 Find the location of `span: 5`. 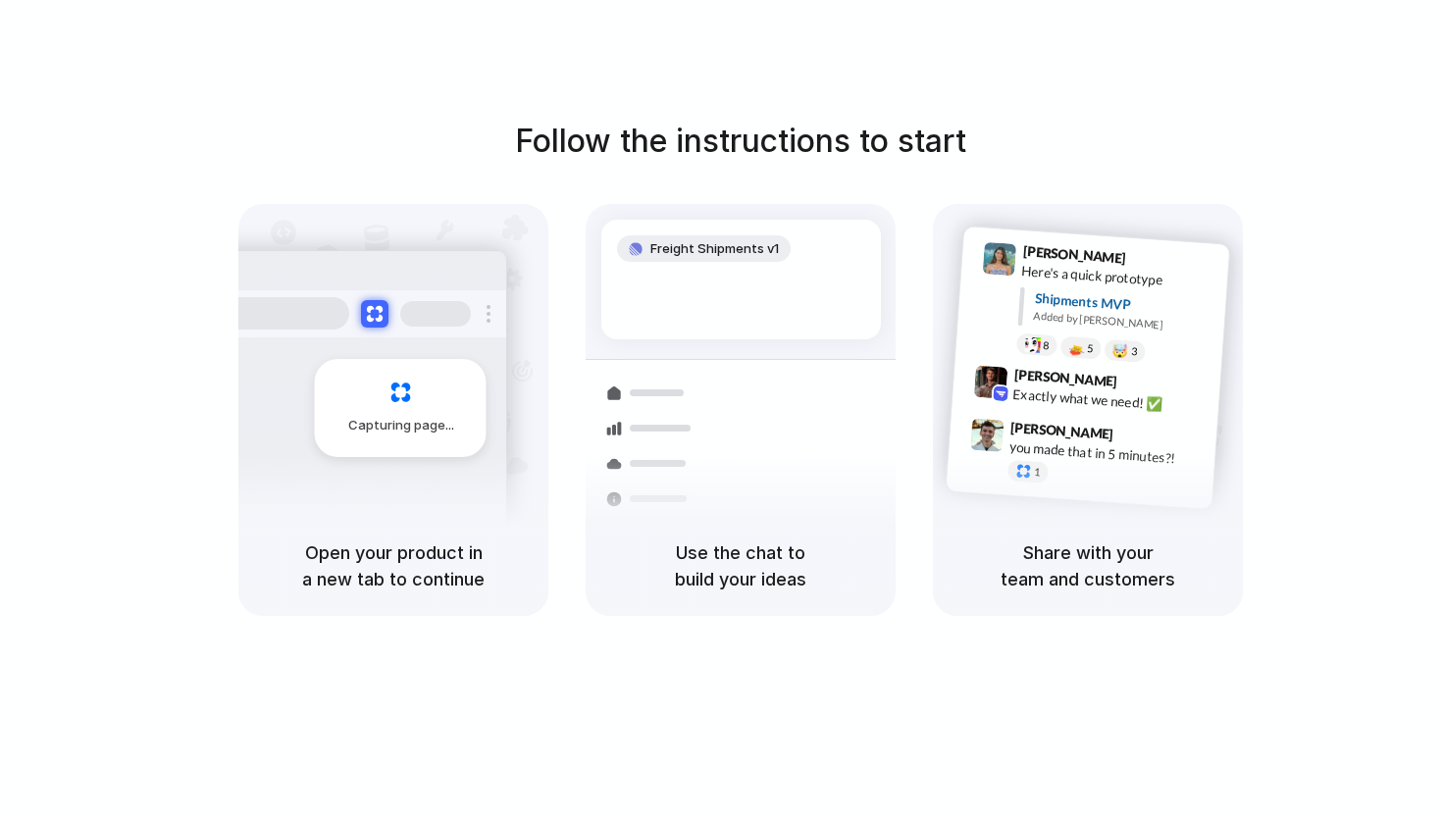

span: 5 is located at coordinates (1090, 348).